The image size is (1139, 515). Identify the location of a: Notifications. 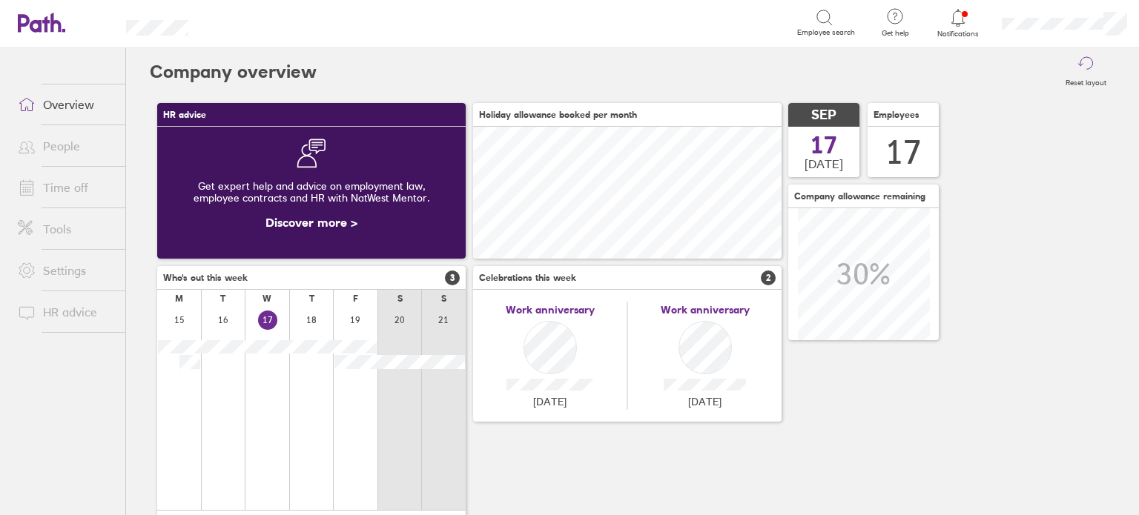
(958, 23).